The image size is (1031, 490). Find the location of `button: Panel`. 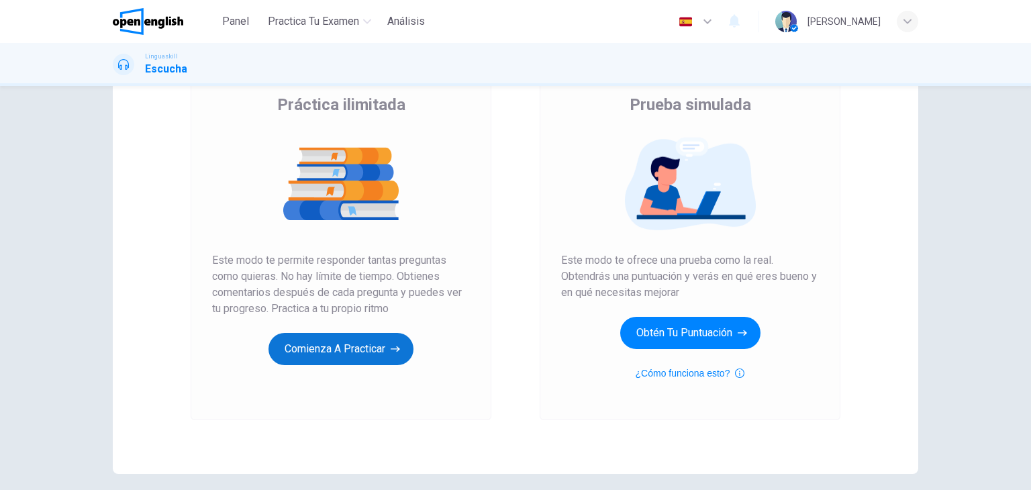

button: Panel is located at coordinates (236, 21).